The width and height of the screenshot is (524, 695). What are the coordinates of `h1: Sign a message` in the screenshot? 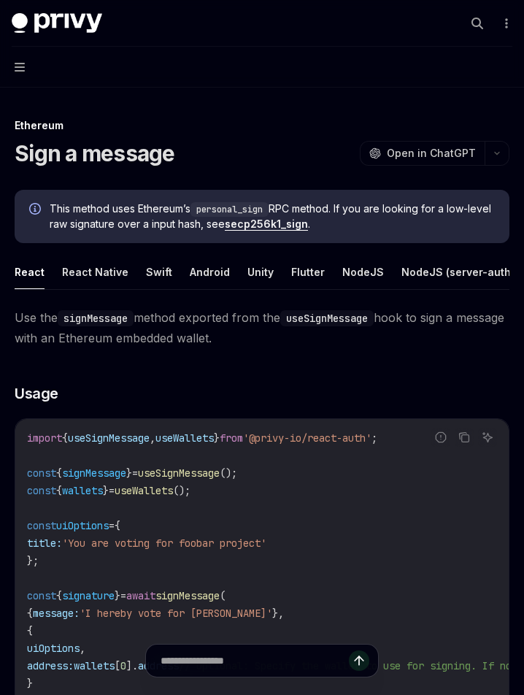 It's located at (95, 153).